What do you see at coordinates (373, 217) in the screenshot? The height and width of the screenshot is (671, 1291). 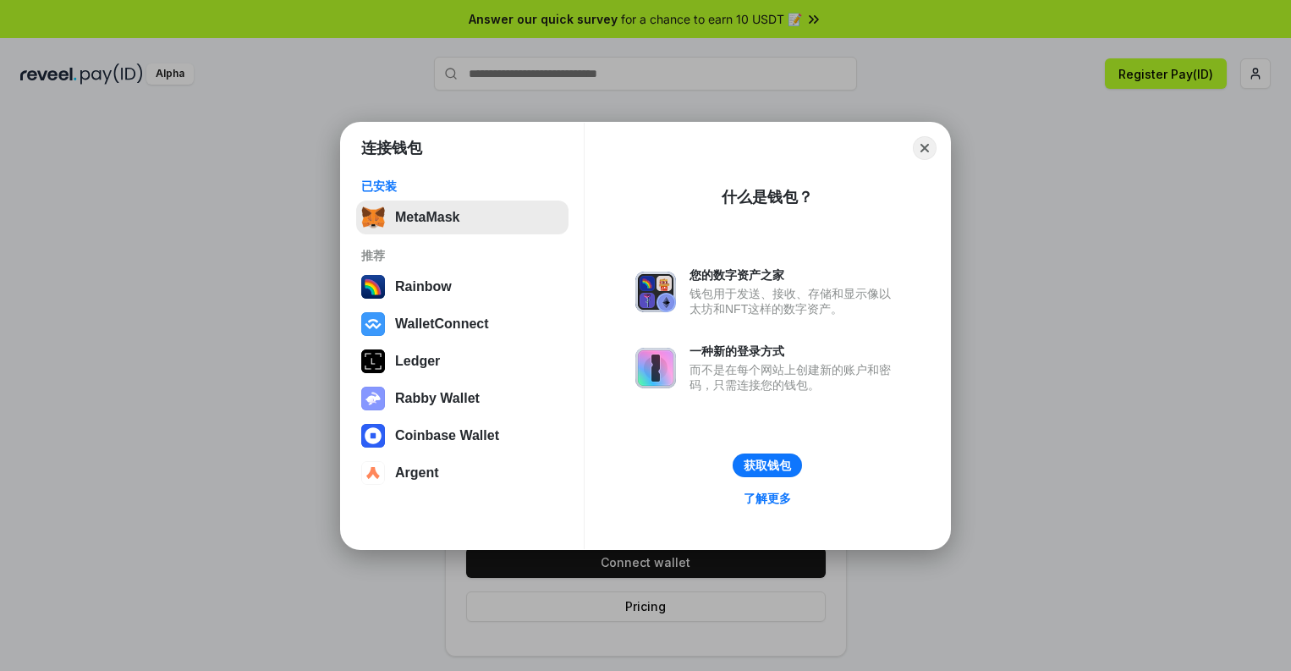 I see `img: svg+xml,%3Csvg%20fill%3D%22none%22%20height%3D%2233%22%20viewBox%3D%220%200%2035%2033%22%20width%...` at bounding box center [373, 217].